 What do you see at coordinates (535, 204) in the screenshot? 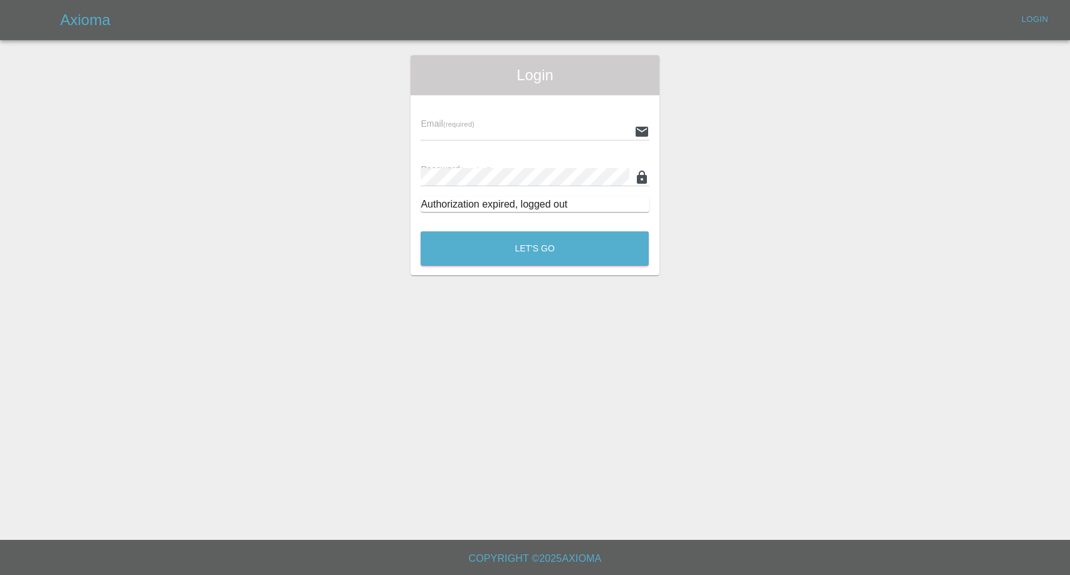
I see `div: Authorization expired, logged out` at bounding box center [535, 204].